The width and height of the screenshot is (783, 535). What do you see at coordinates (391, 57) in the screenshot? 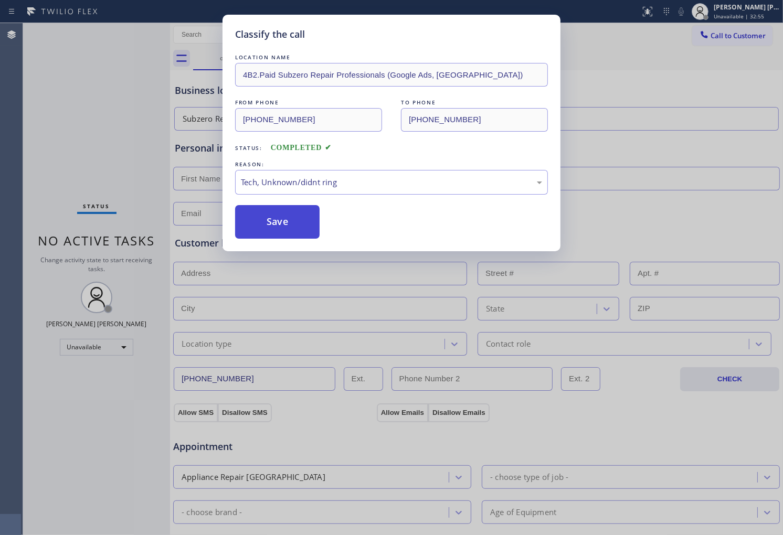
I see `div: LOCATION NAME` at bounding box center [391, 57].